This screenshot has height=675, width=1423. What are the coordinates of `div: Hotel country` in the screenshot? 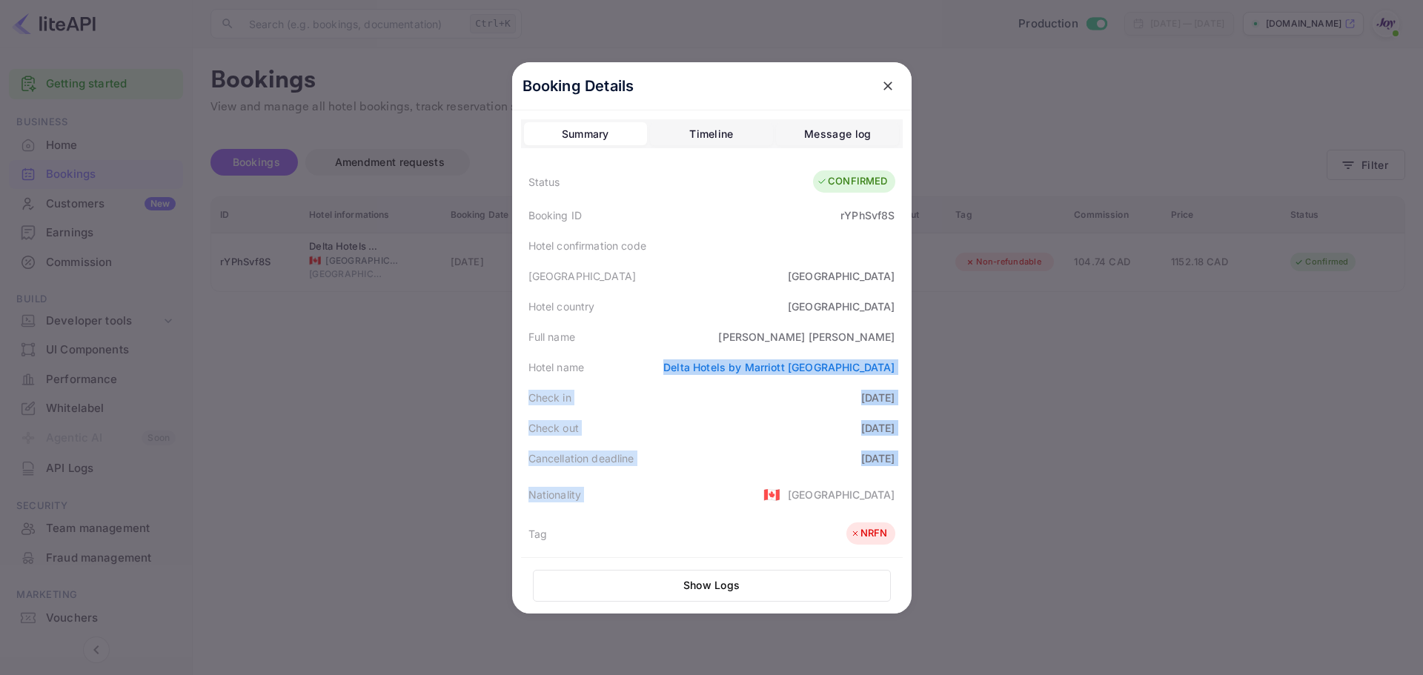 It's located at (562, 306).